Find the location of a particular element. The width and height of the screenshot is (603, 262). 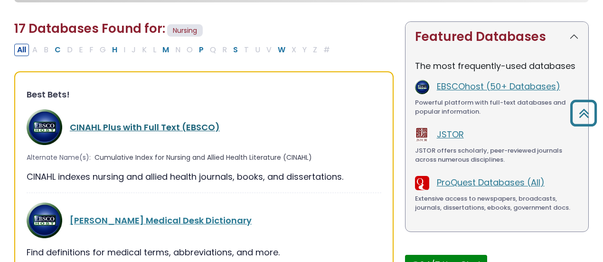

div: Extensive access to newspapers, broadcasts, journals, dissertations, ebooks, government docs. is located at coordinates (496, 203).